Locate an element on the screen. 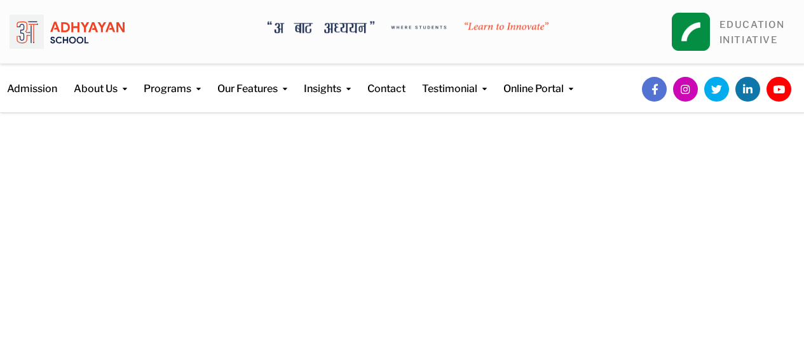 The image size is (804, 362). a: Contact is located at coordinates (386, 80).